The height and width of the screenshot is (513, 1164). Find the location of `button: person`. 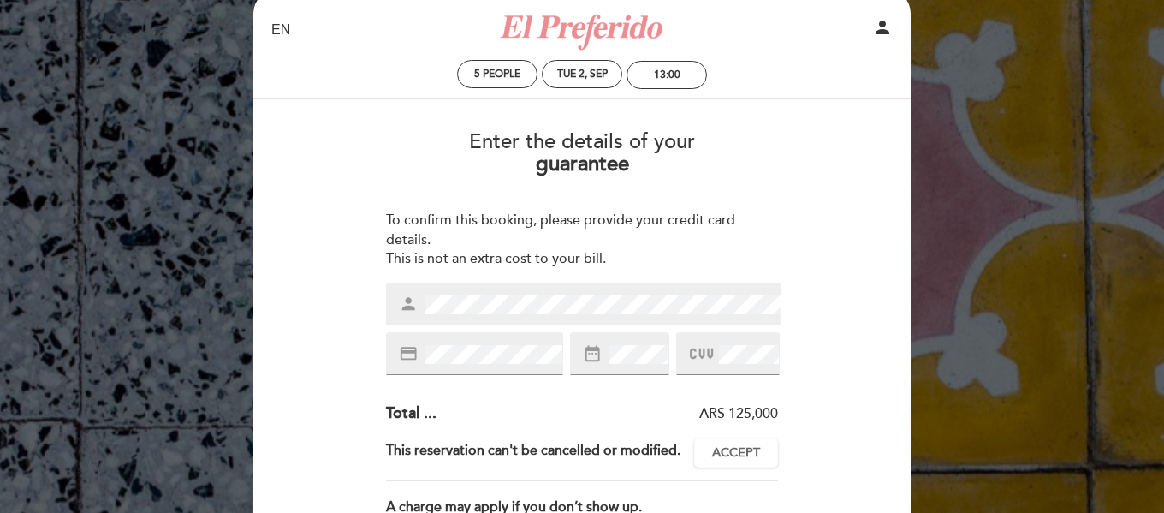

button: person is located at coordinates (882, 30).